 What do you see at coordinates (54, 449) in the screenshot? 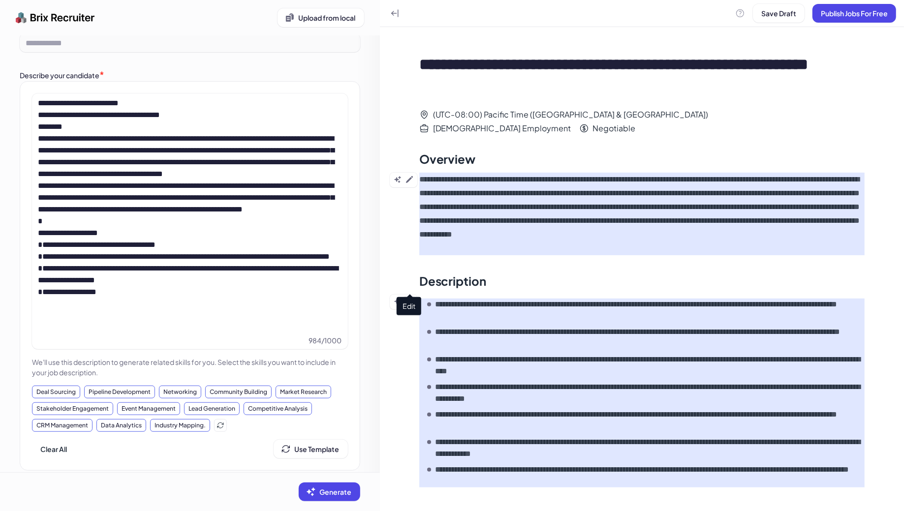
I see `span: Clear All` at bounding box center [54, 449].